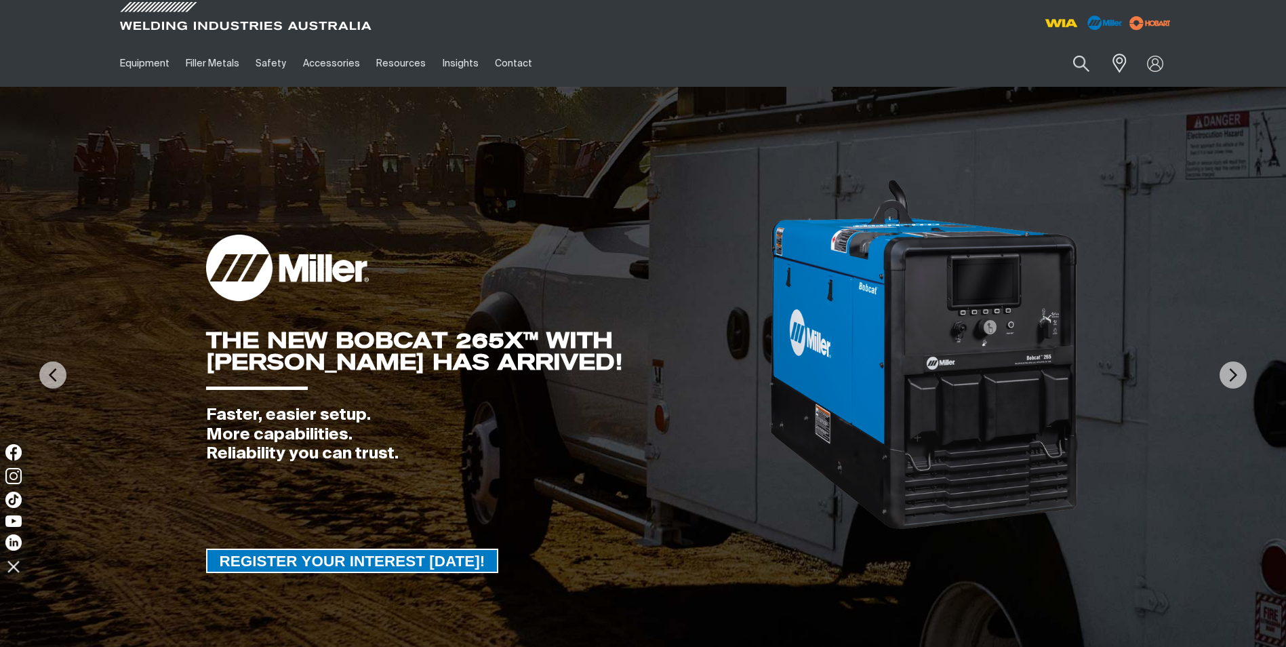 The width and height of the screenshot is (1286, 647). Describe the element at coordinates (14, 566) in the screenshot. I see `img: hide socials` at that location.